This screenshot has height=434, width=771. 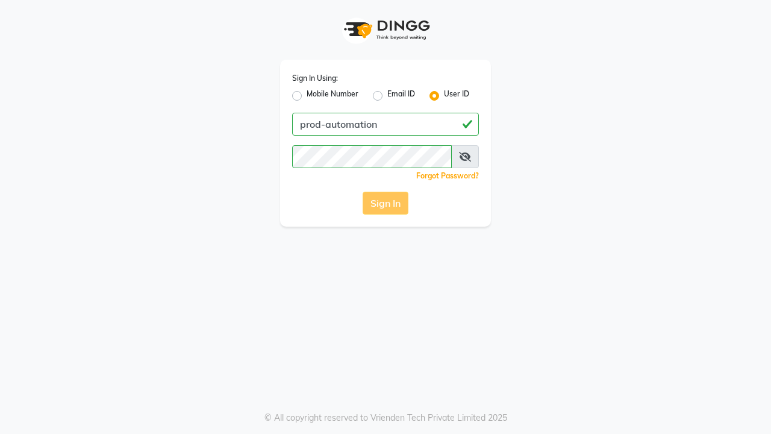 I want to click on a: Forgot Password?, so click(x=448, y=175).